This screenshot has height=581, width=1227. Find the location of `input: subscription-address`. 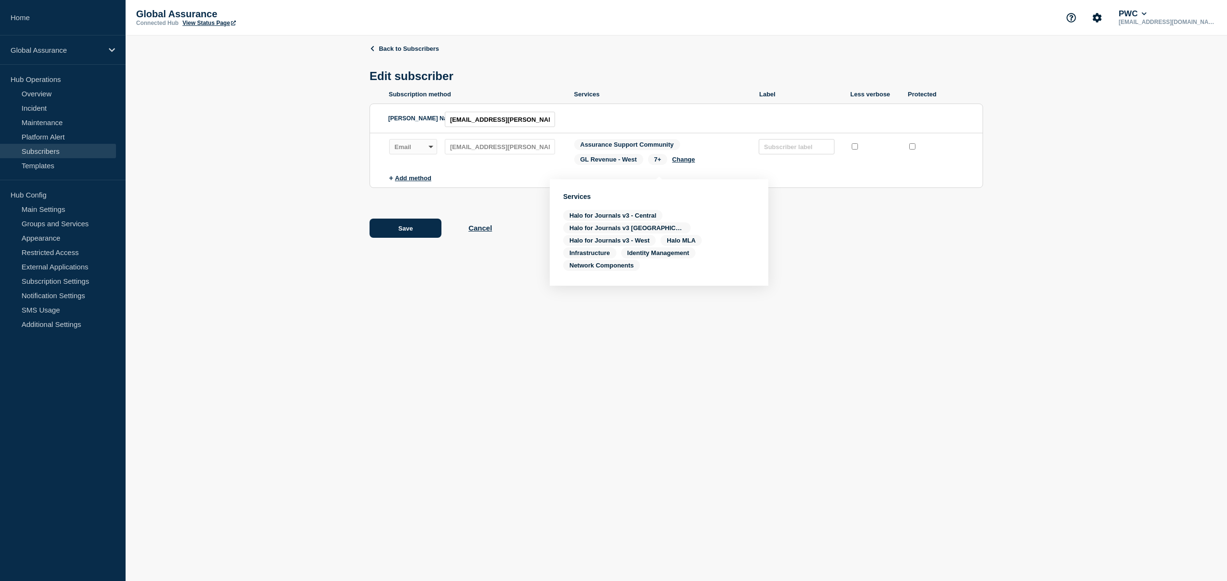

input: subscription-address is located at coordinates (500, 147).